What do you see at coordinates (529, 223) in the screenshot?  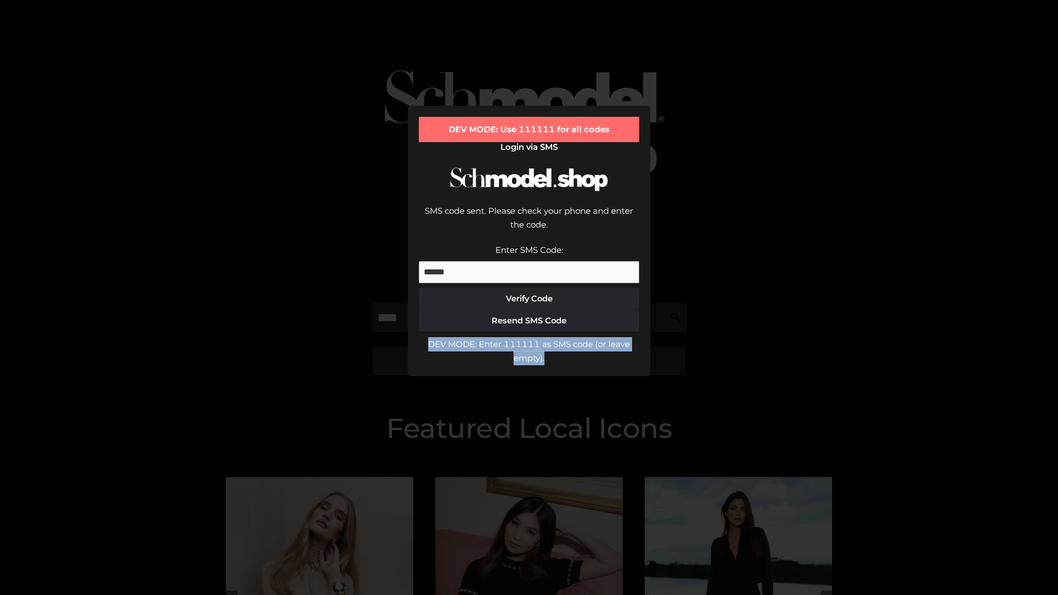 I see `div: SMS code sent. Please check your phone and enter the code.` at bounding box center [529, 223].